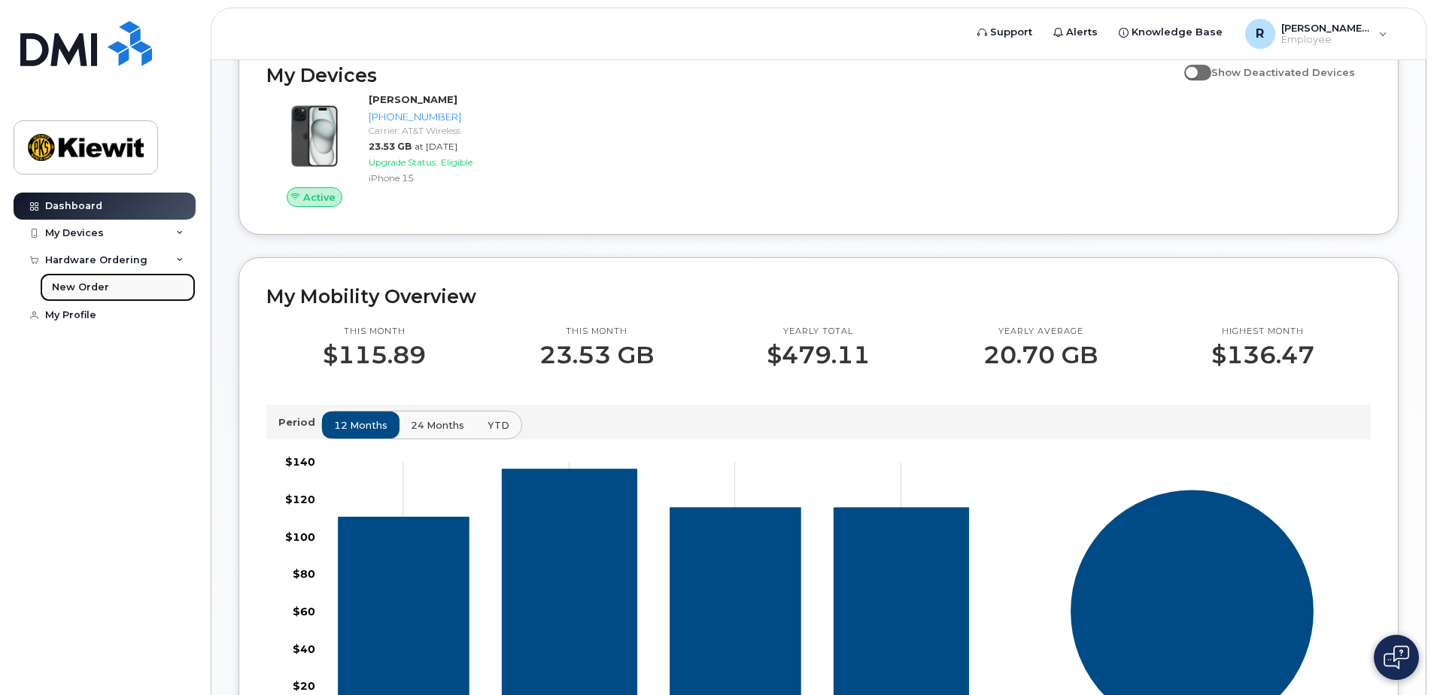 The image size is (1434, 695). What do you see at coordinates (498, 425) in the screenshot?
I see `span: YTD` at bounding box center [498, 425].